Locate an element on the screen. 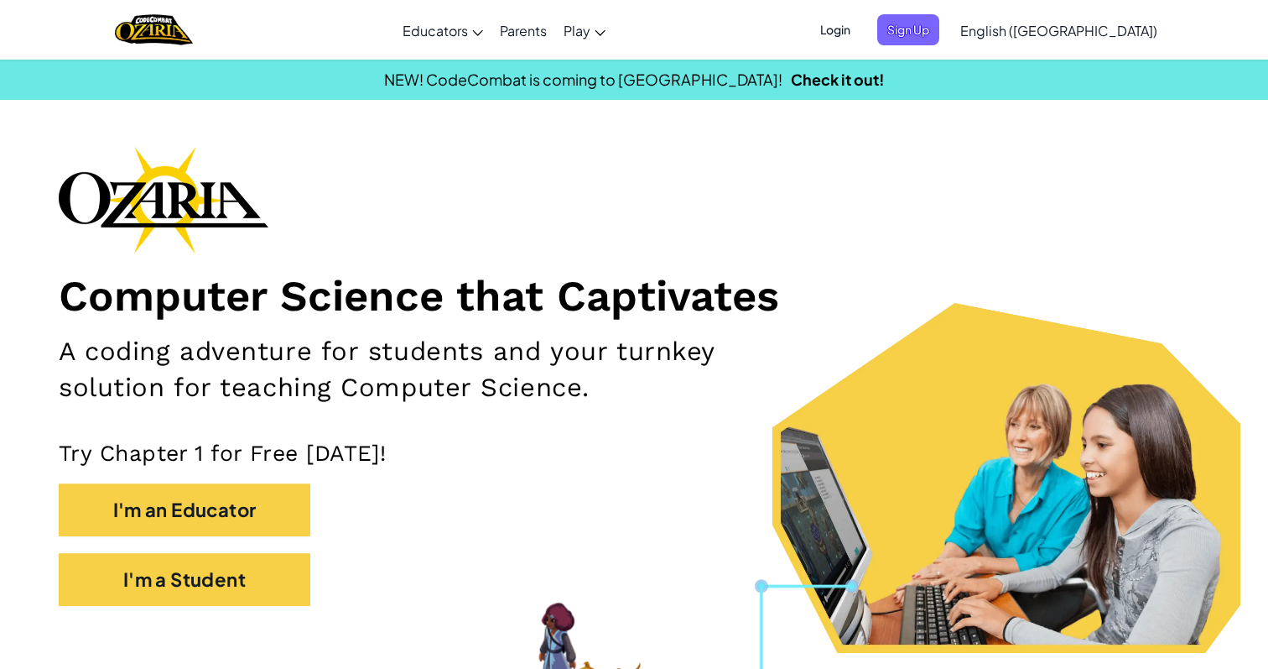 The height and width of the screenshot is (669, 1268). a: Ozaria by CodeCombat logo is located at coordinates (154, 29).